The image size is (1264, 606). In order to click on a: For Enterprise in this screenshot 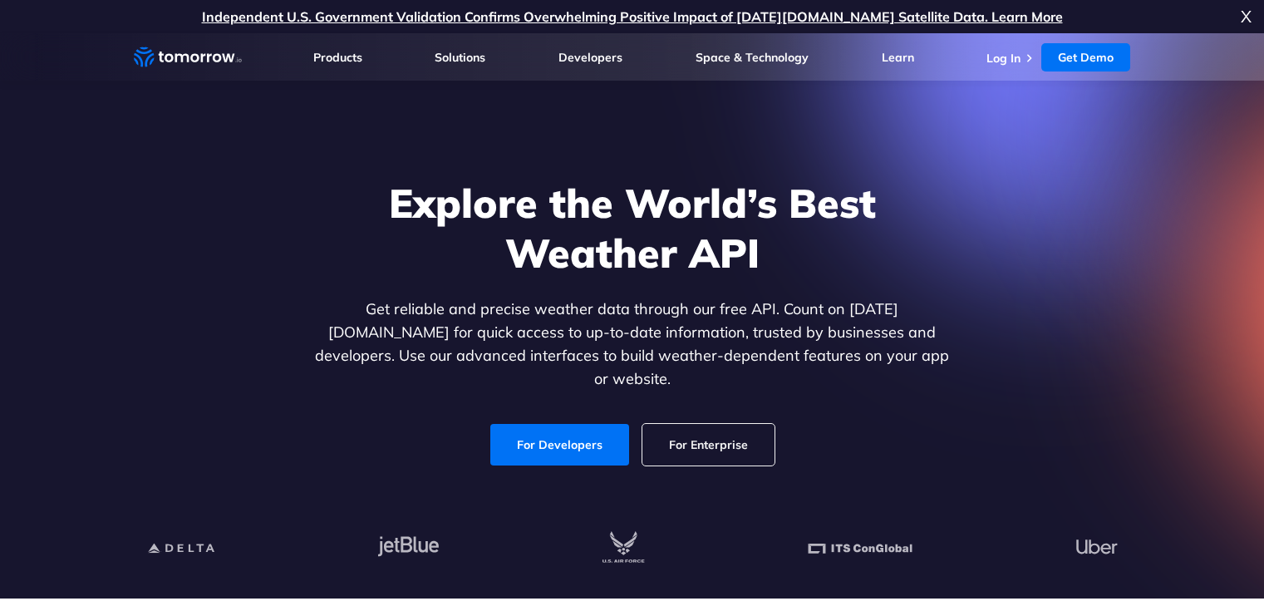, I will do `click(708, 445)`.